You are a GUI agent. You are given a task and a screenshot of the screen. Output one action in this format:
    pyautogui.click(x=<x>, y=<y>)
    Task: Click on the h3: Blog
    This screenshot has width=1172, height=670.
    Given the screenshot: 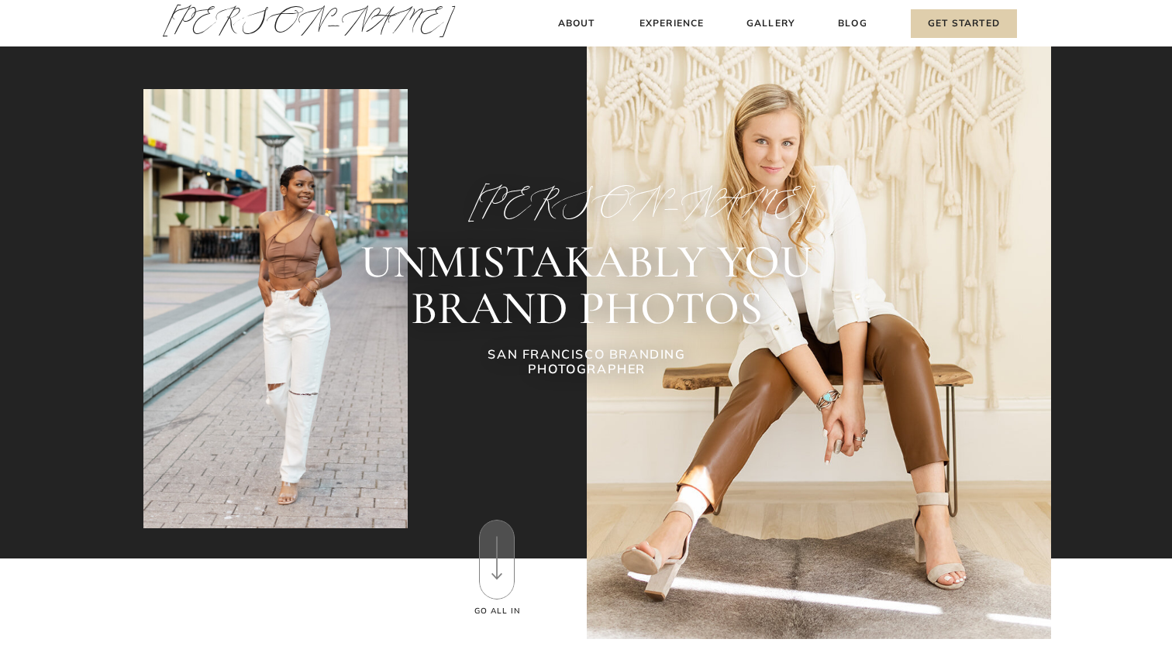 What is the action you would take?
    pyautogui.click(x=853, y=23)
    